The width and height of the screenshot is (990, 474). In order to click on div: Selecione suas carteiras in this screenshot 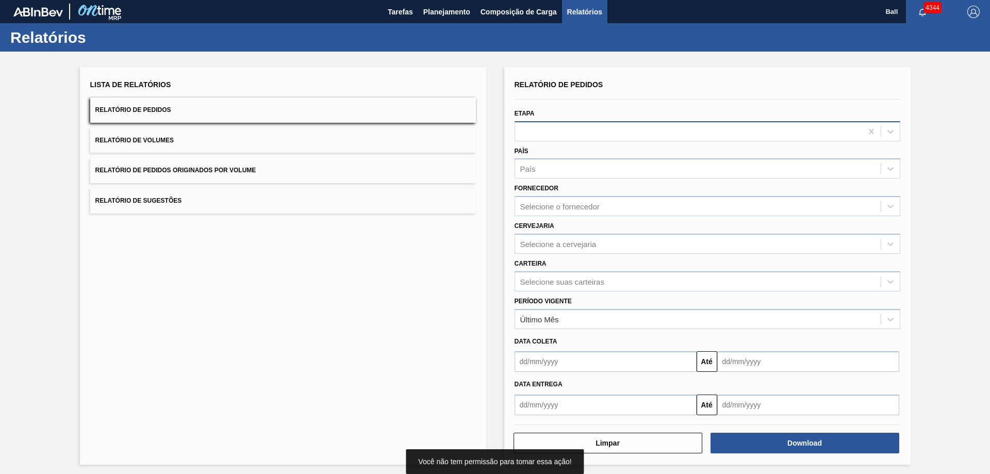, I will do `click(562, 281)`.